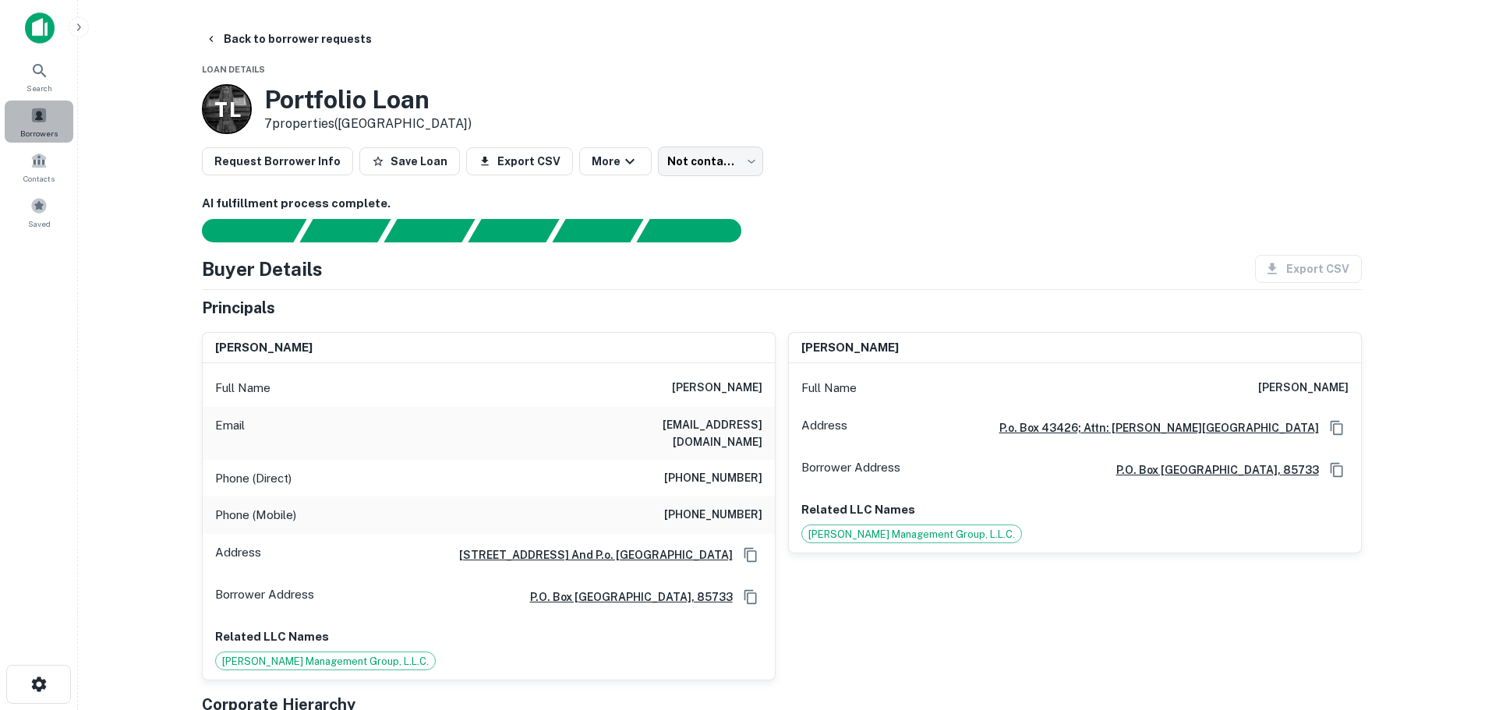 The width and height of the screenshot is (1485, 710). Describe the element at coordinates (39, 212) in the screenshot. I see `div: Saved` at that location.